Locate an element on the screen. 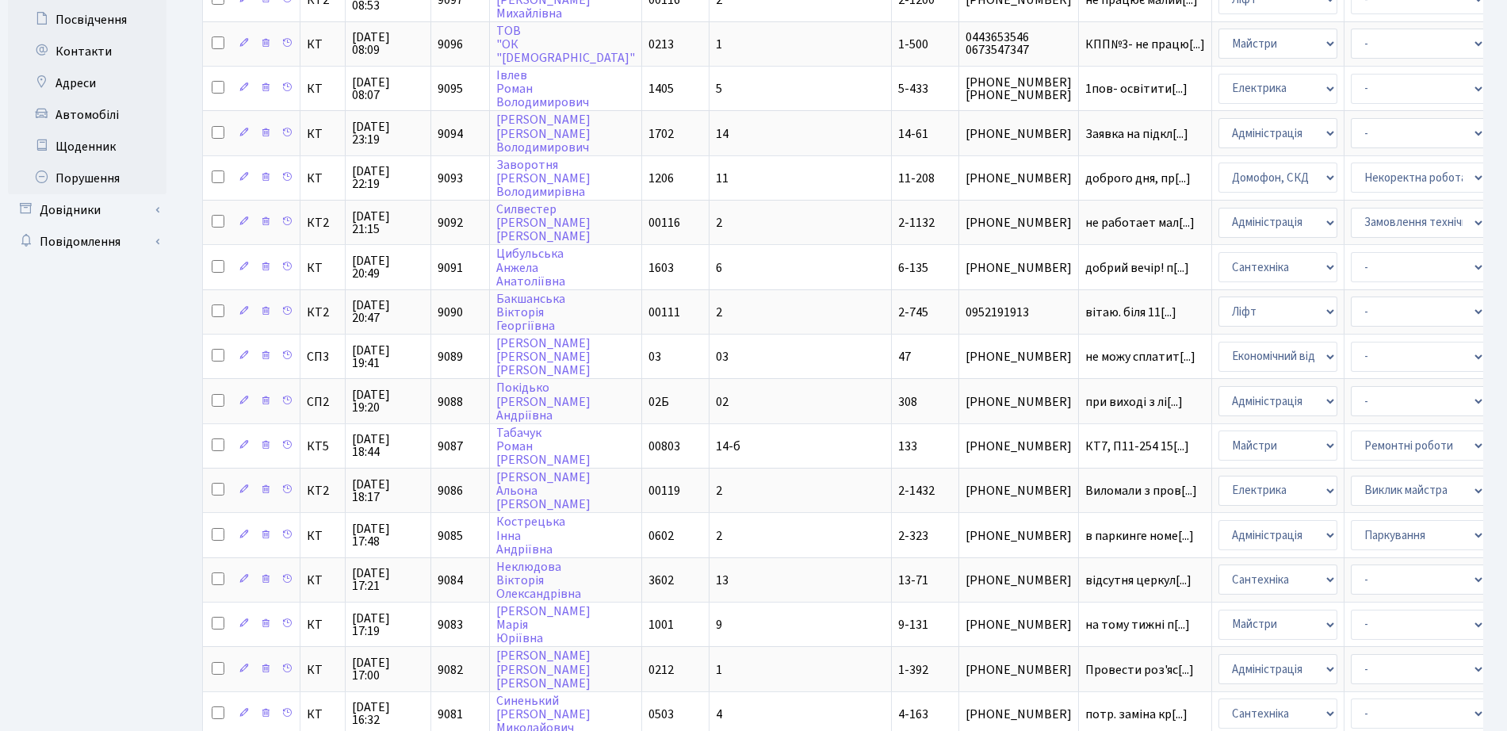 This screenshot has height=731, width=1507. a: Щоденник is located at coordinates (87, 147).